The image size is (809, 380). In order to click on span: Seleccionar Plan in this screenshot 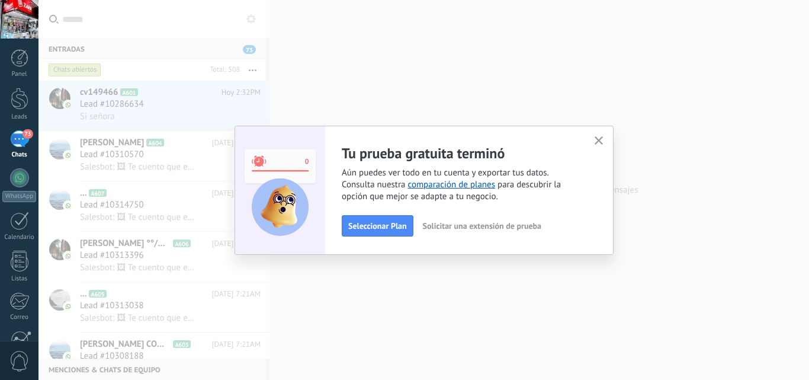, I will do `click(377, 226)`.